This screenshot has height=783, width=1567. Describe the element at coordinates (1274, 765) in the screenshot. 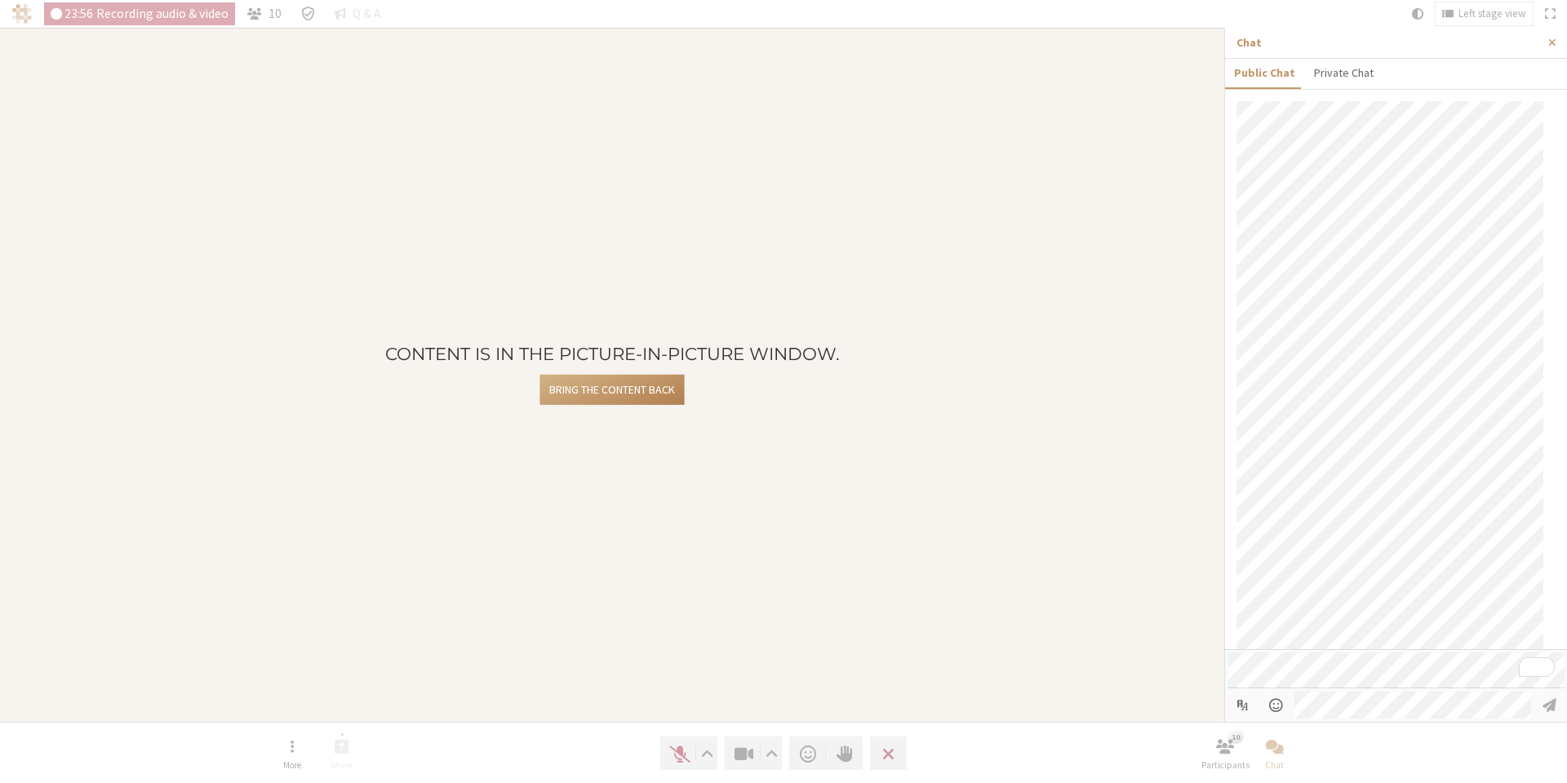

I see `span: Chat` at that location.